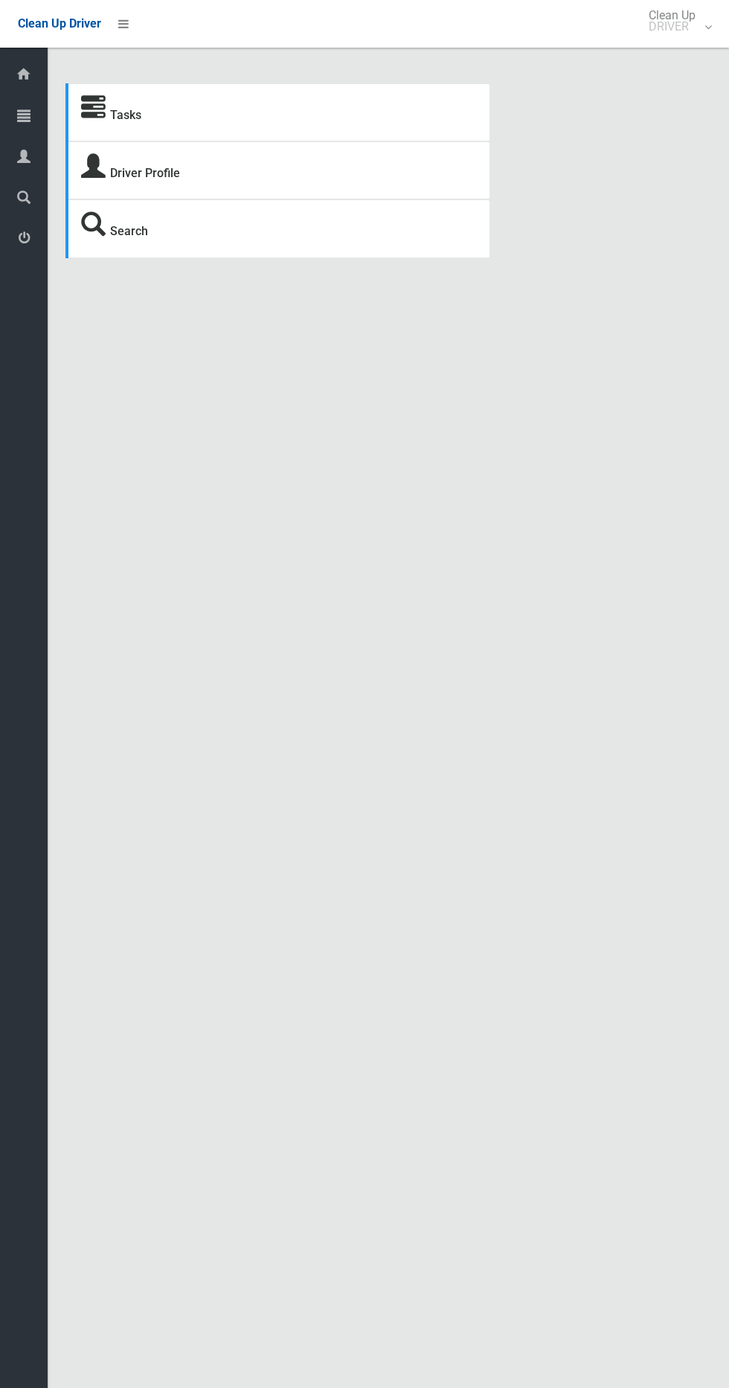 The width and height of the screenshot is (729, 1388). What do you see at coordinates (60, 23) in the screenshot?
I see `span: Clean Up Driver` at bounding box center [60, 23].